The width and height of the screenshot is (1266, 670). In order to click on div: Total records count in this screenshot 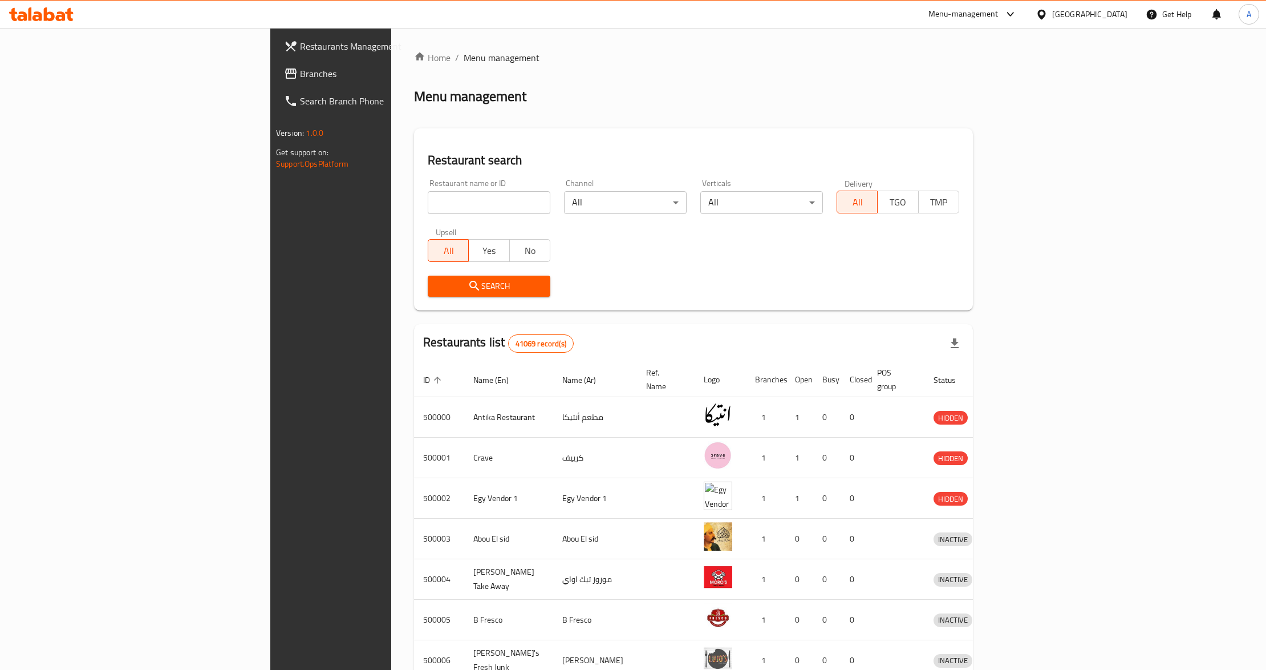, I will do `click(541, 343)`.